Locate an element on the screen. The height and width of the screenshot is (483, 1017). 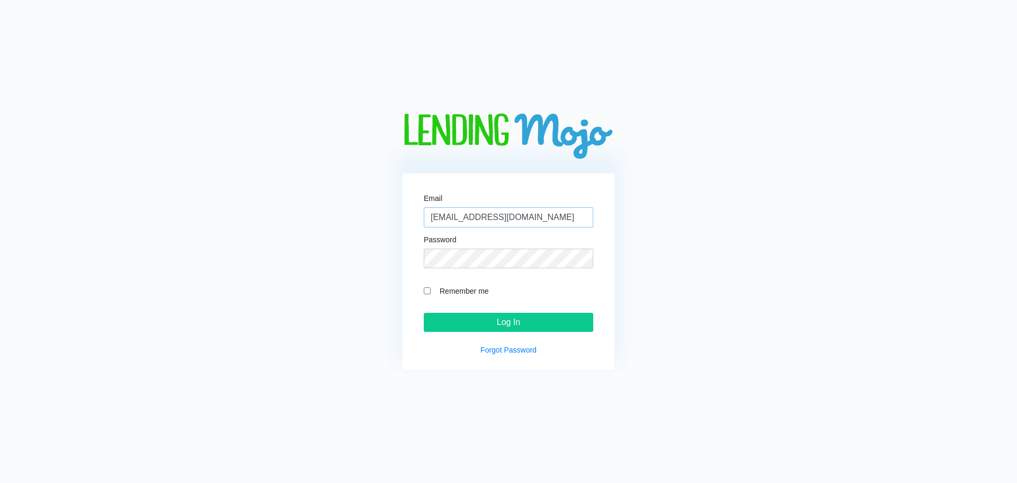
input: Log In is located at coordinates (509, 322).